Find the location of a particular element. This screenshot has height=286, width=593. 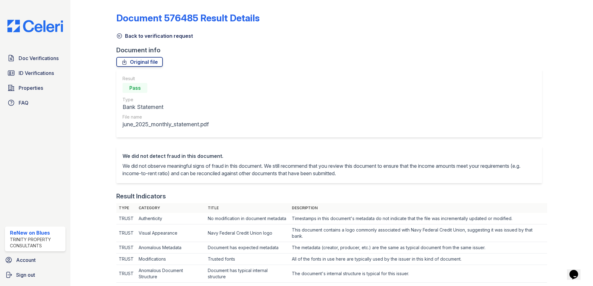

div: Result Indicators is located at coordinates (141, 197).